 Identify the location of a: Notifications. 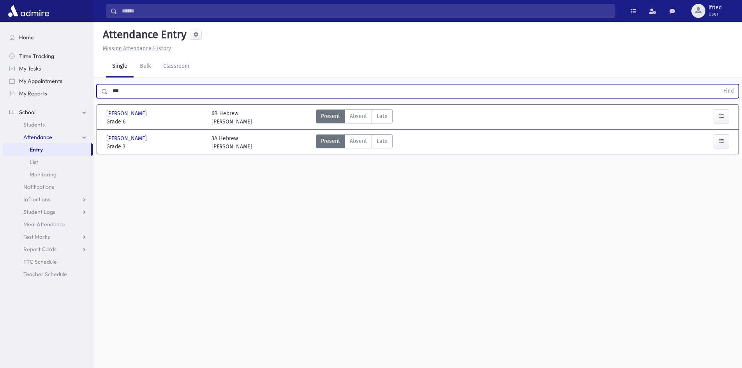
(48, 187).